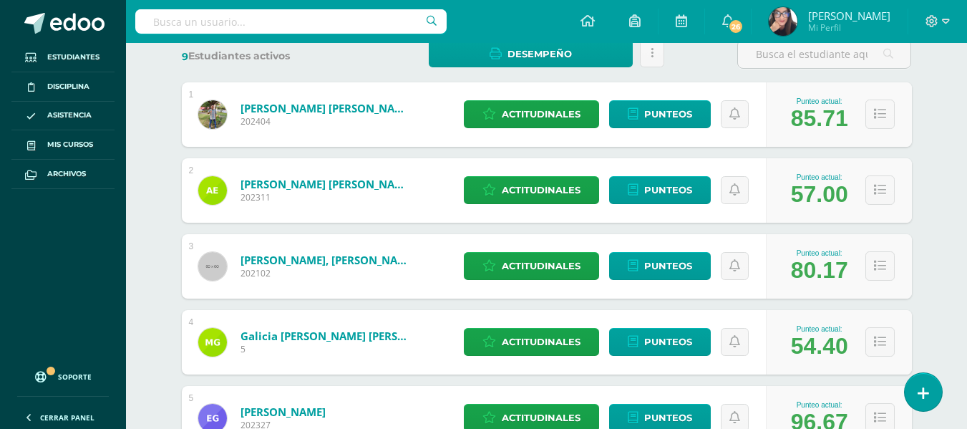 Image resolution: width=967 pixels, height=429 pixels. I want to click on div: 2, so click(191, 170).